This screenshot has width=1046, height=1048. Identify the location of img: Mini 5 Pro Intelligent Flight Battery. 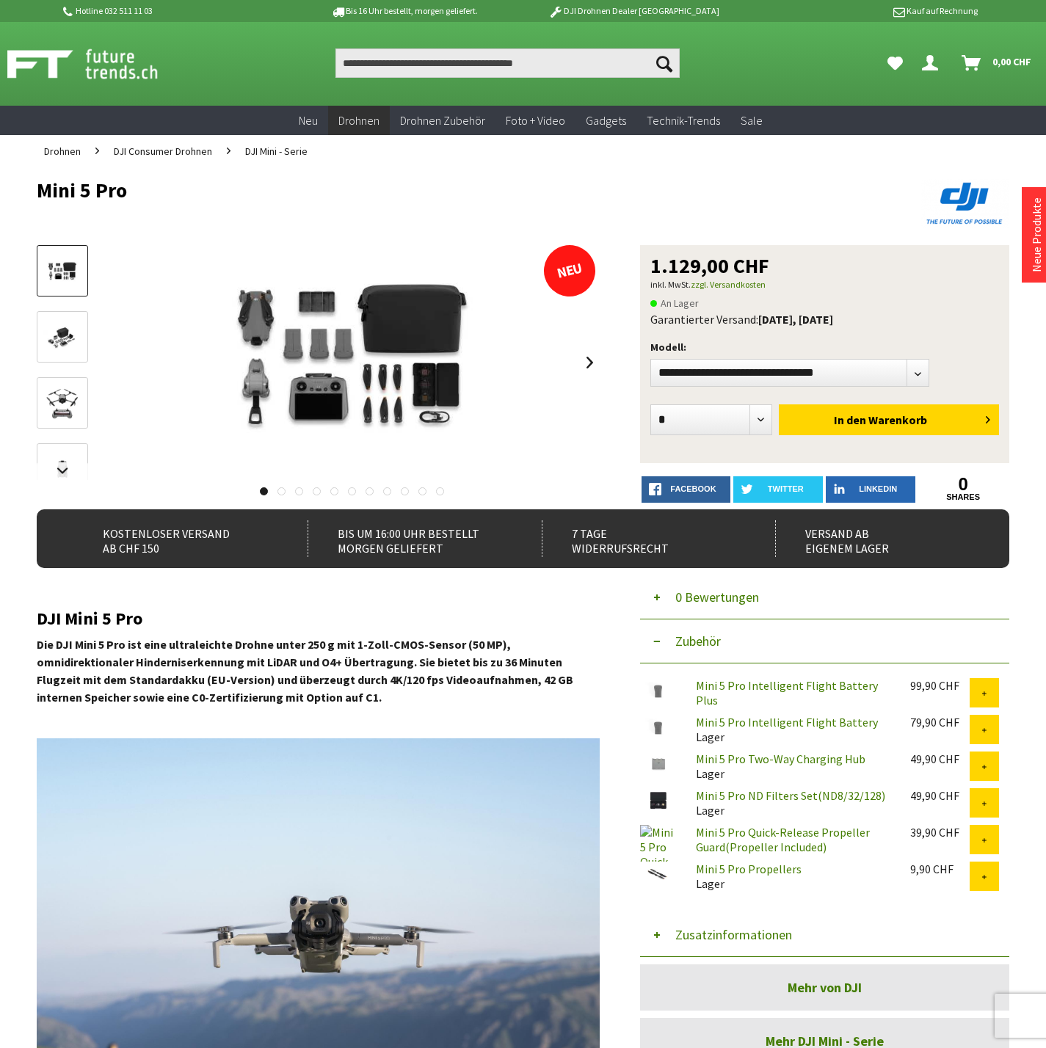
(658, 726).